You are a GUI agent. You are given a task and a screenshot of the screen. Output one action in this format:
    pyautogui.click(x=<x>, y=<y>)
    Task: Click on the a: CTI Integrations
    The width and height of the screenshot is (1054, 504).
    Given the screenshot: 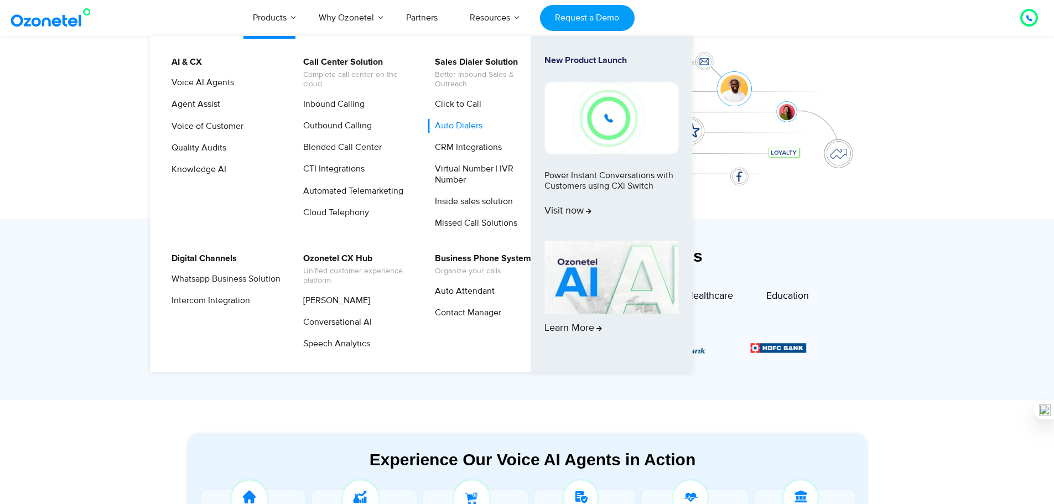 What is the action you would take?
    pyautogui.click(x=331, y=169)
    